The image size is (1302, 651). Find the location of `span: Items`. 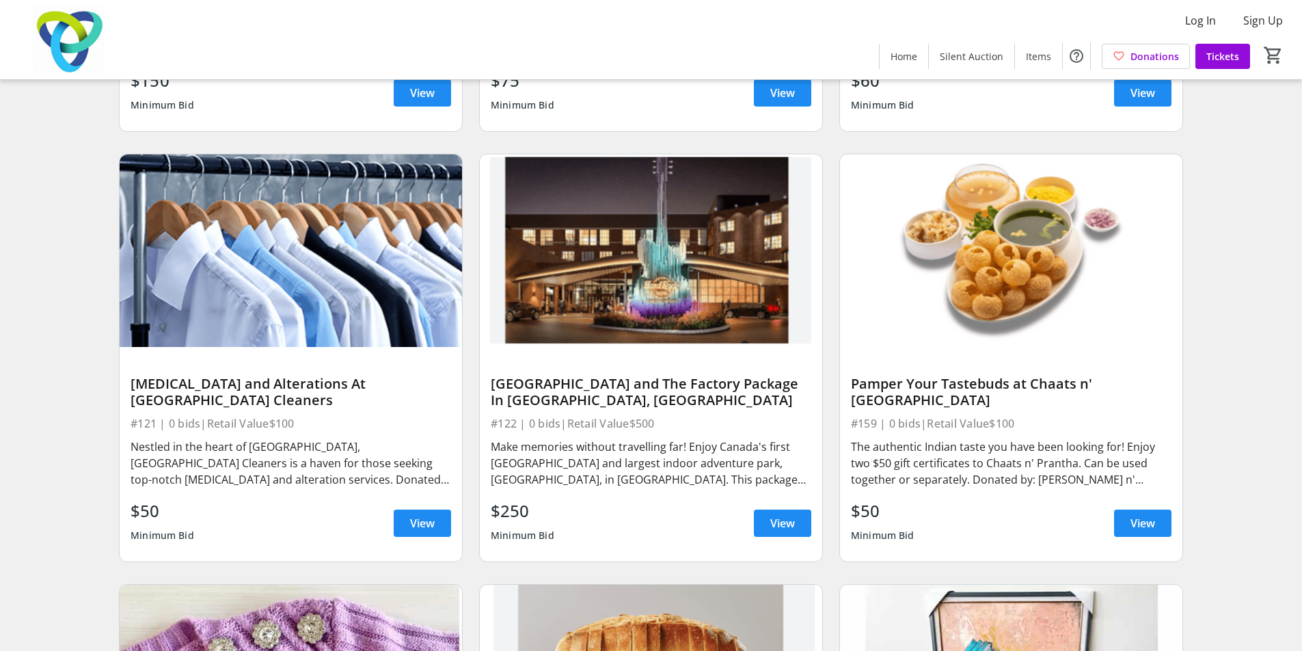

span: Items is located at coordinates (1038, 56).